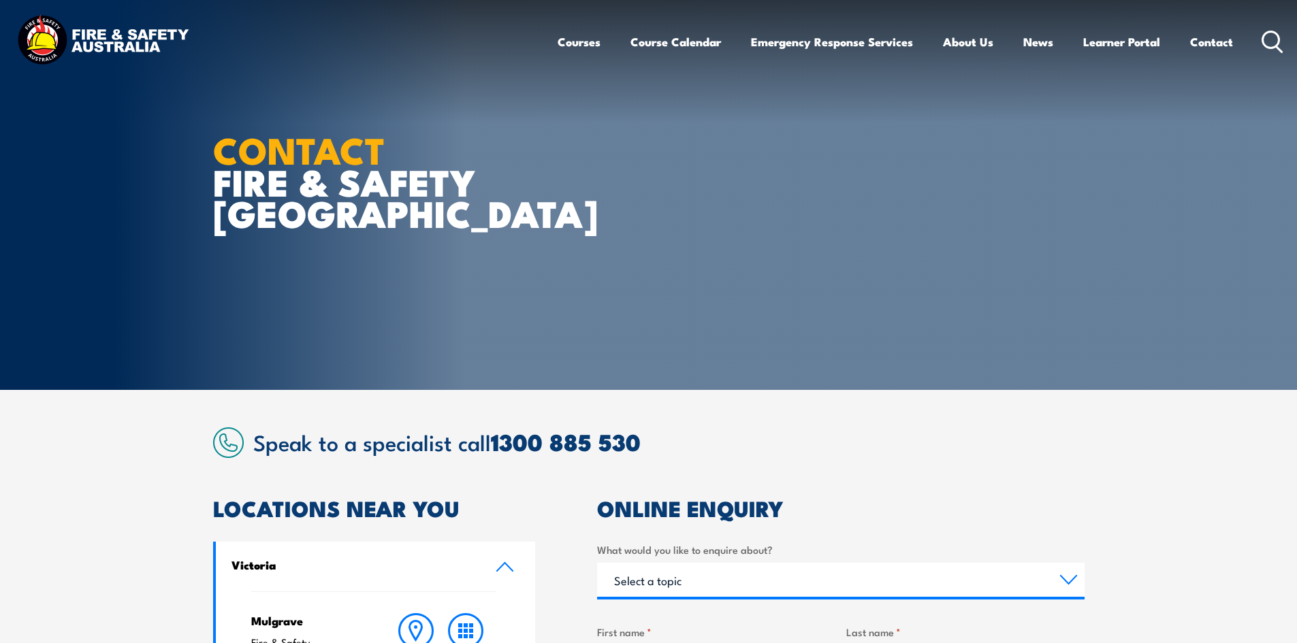 The image size is (1297, 643). I want to click on a: News, so click(1038, 42).